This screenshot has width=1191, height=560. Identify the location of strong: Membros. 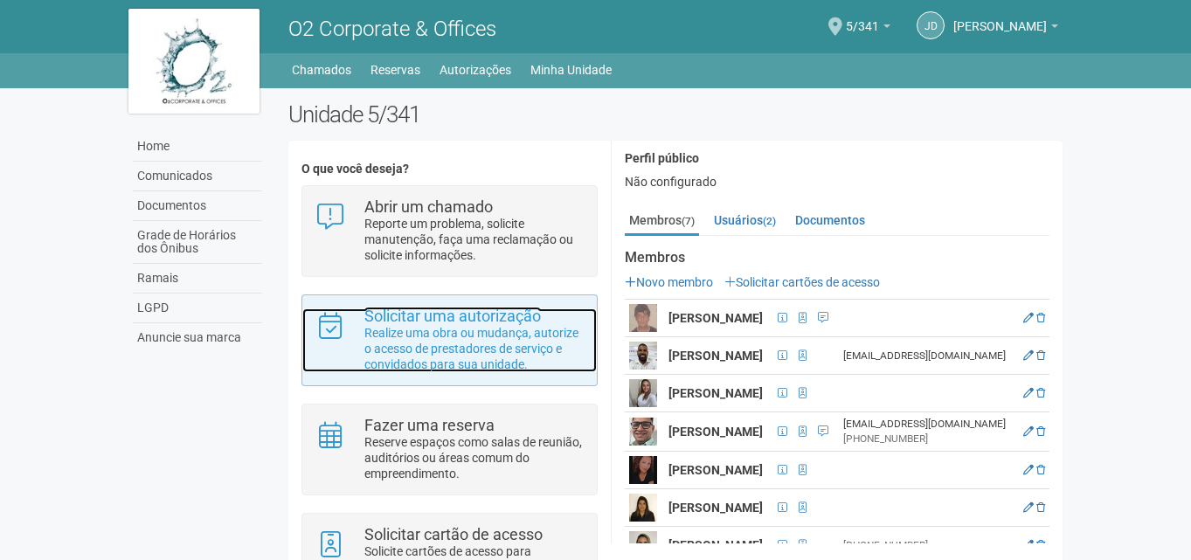
(837, 258).